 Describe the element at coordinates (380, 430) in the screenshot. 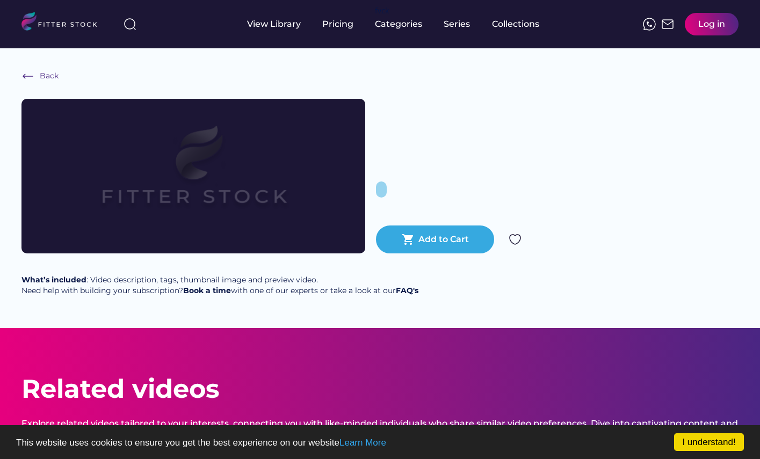

I see `div: Explore related videos tailored to your interests, connecting you with like-minded individuals wh...` at that location.